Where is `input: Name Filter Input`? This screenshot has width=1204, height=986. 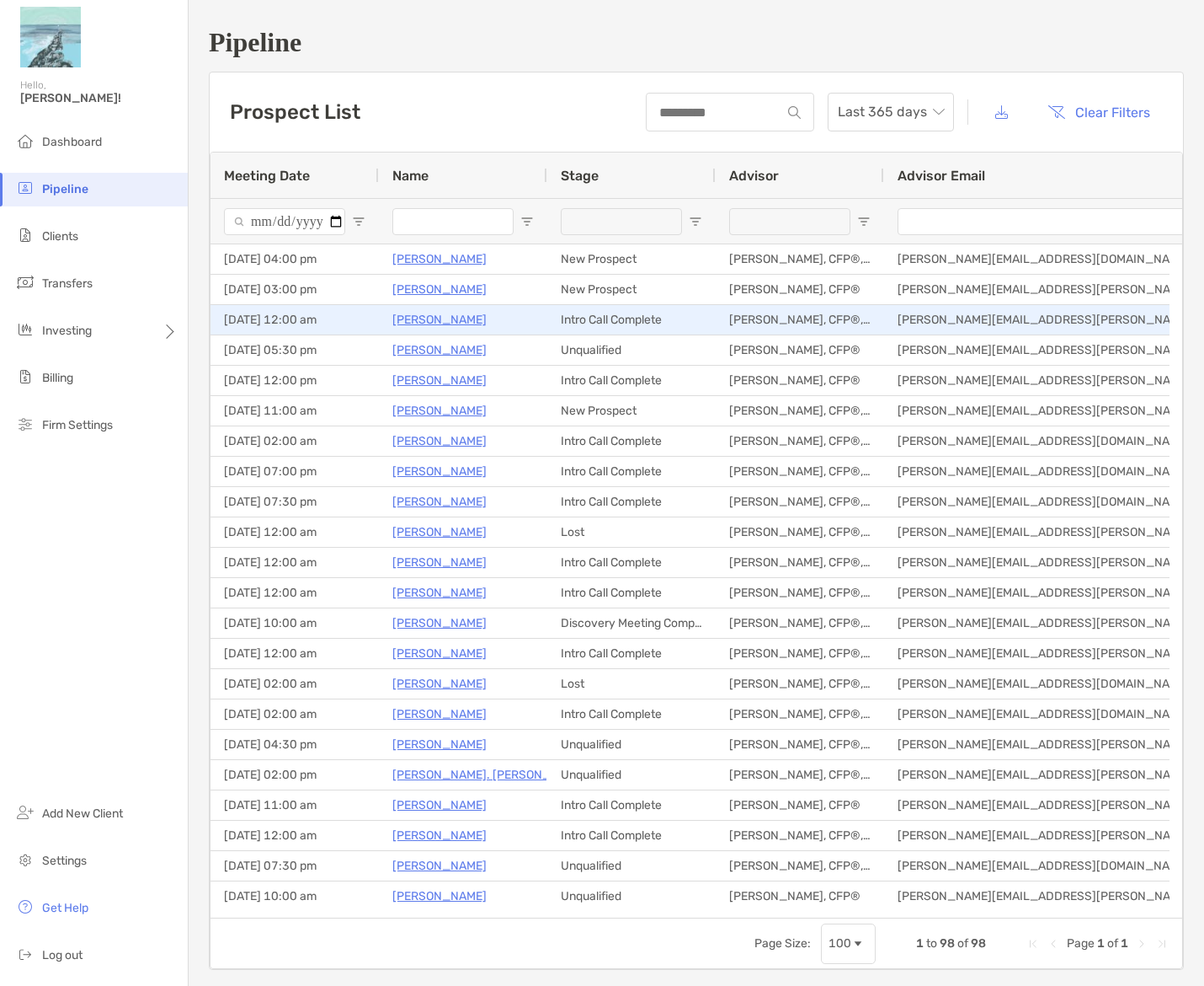
input: Name Filter Input is located at coordinates (453, 221).